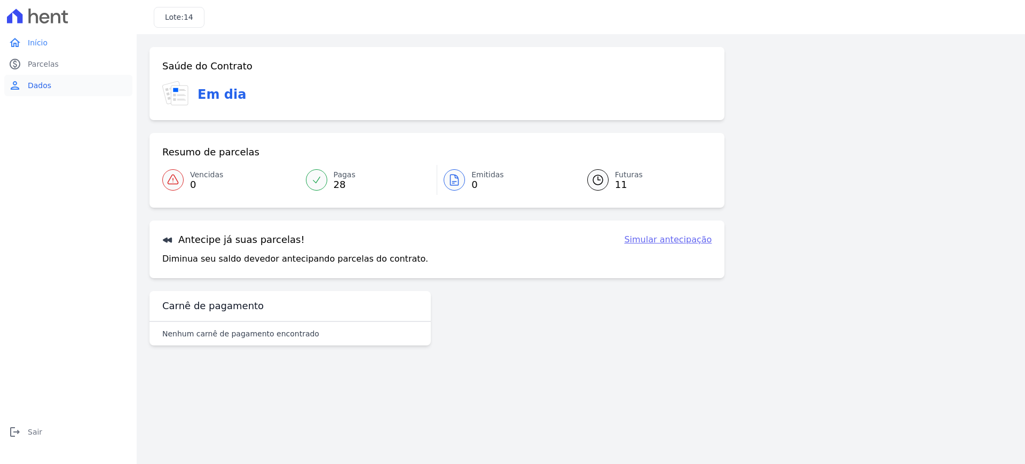  What do you see at coordinates (207, 66) in the screenshot?
I see `h3: Saúde do Contrato` at bounding box center [207, 66].